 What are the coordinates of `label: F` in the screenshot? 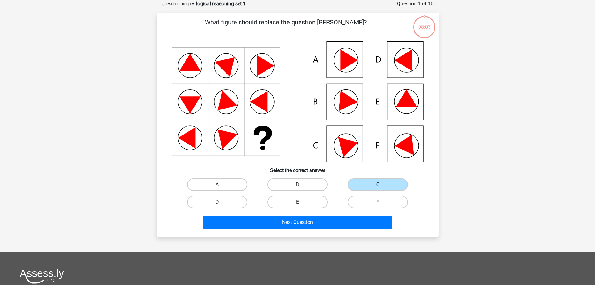 It's located at (378, 202).